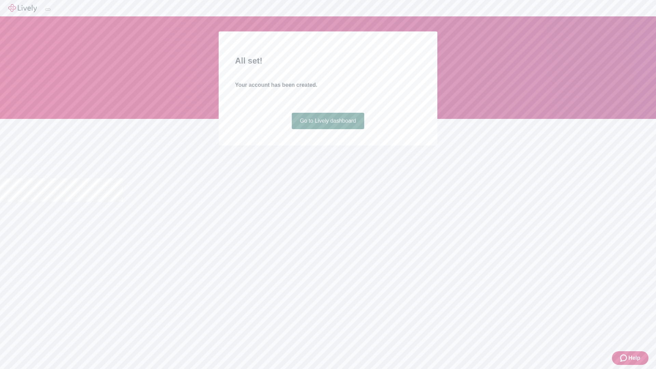  What do you see at coordinates (630, 358) in the screenshot?
I see `button: Zendesk support iconHelp` at bounding box center [630, 358].